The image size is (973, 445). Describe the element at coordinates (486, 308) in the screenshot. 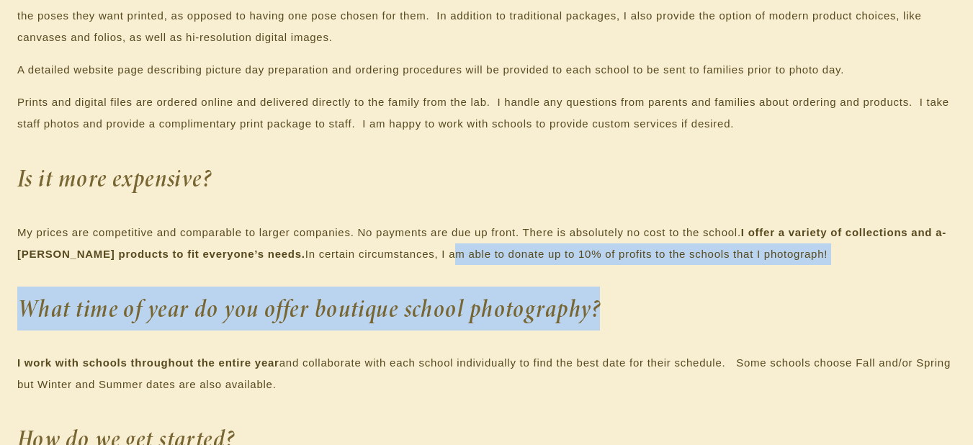

I see `h2: What time of year do you offer boutique school photography?` at that location.